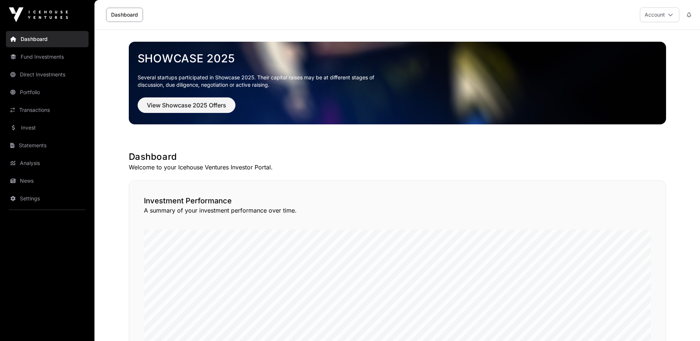 The height and width of the screenshot is (341, 700). Describe the element at coordinates (262, 81) in the screenshot. I see `p: Several startups participated in Showcase 2025. Their capital raises may be at different stages o...` at that location.